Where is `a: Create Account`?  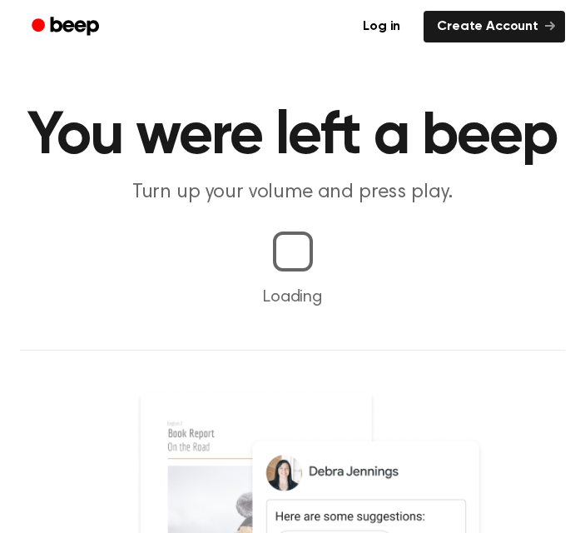 a: Create Account is located at coordinates (494, 27).